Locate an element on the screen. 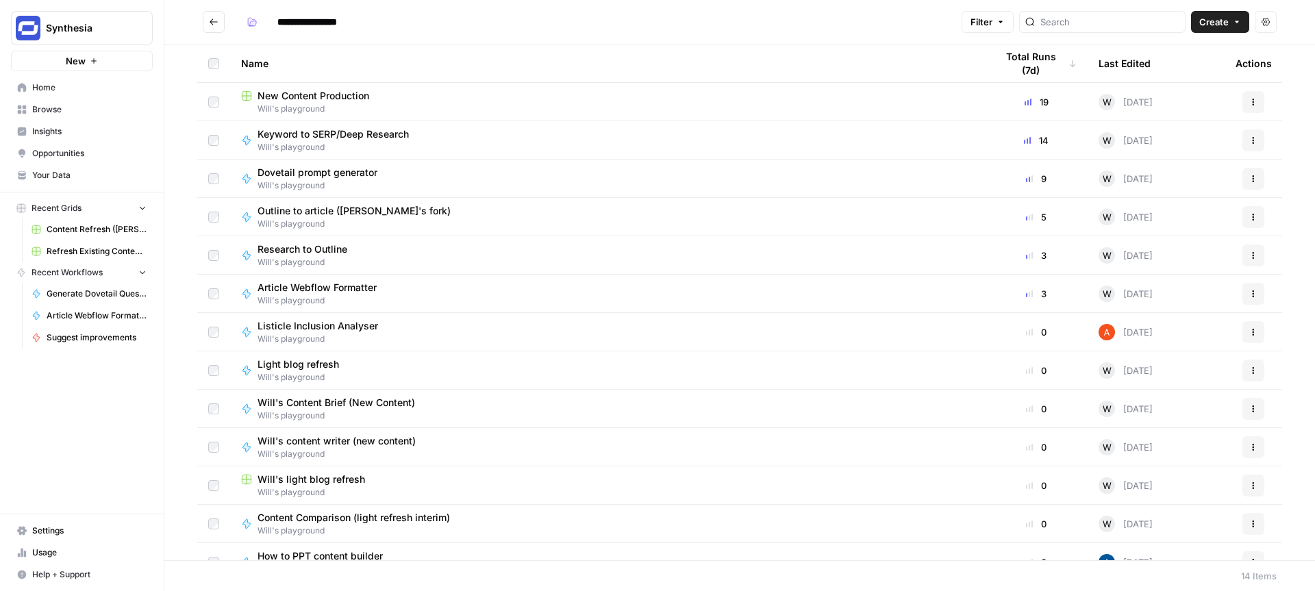 The image size is (1315, 591). a: Home is located at coordinates (81, 88).